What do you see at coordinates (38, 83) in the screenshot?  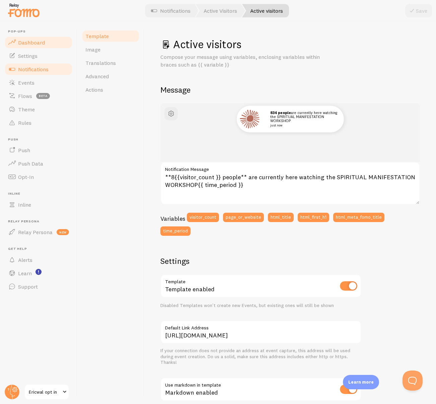 I see `a: Events` at bounding box center [38, 83].